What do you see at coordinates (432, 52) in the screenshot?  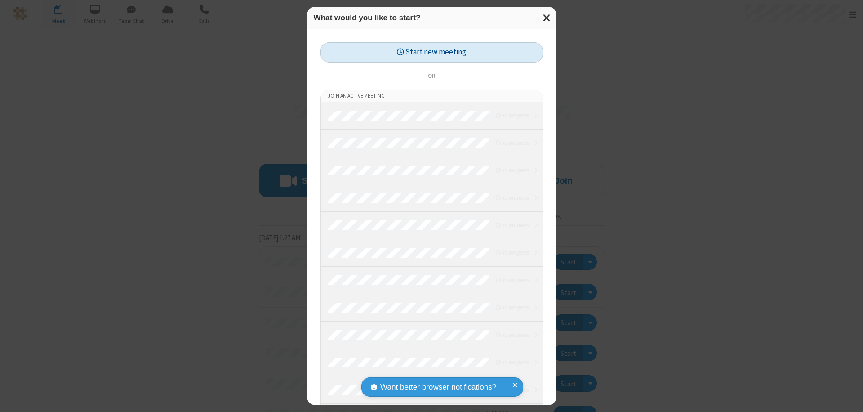 I see `button: Start new meeting` at bounding box center [432, 52].